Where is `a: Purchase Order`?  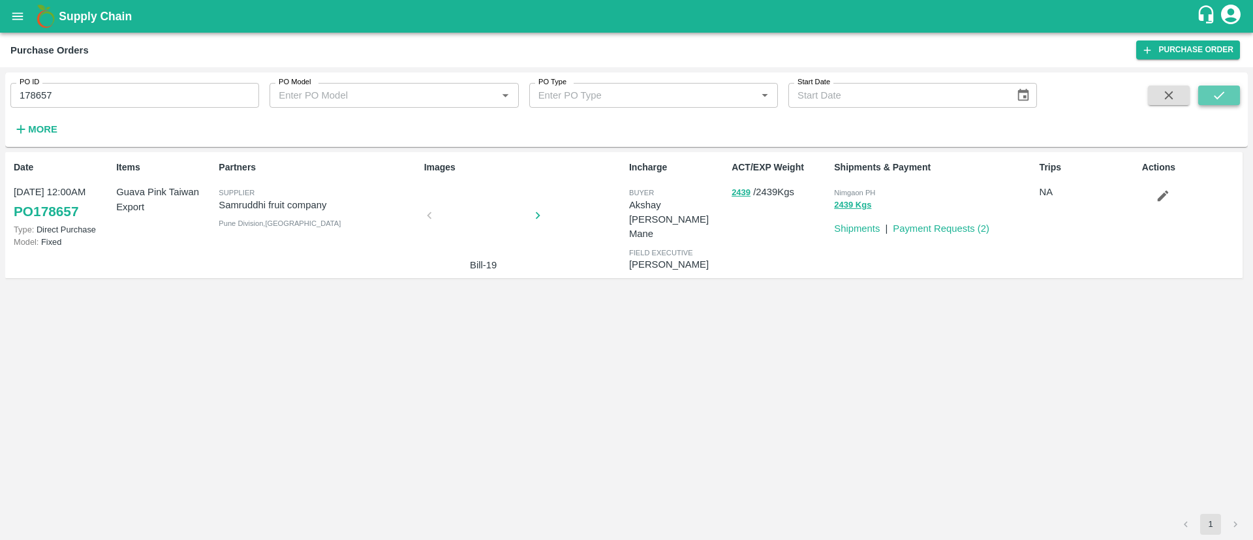
a: Purchase Order is located at coordinates (1188, 50).